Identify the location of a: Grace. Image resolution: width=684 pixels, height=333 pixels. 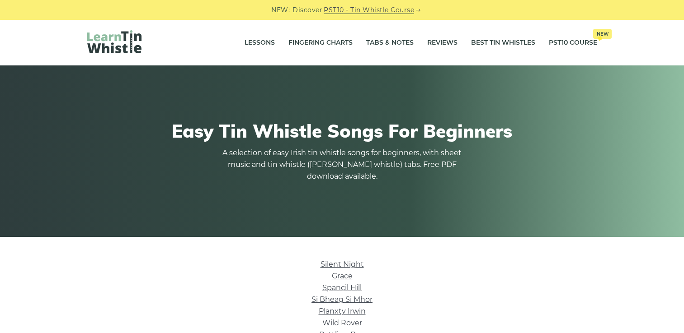
(342, 276).